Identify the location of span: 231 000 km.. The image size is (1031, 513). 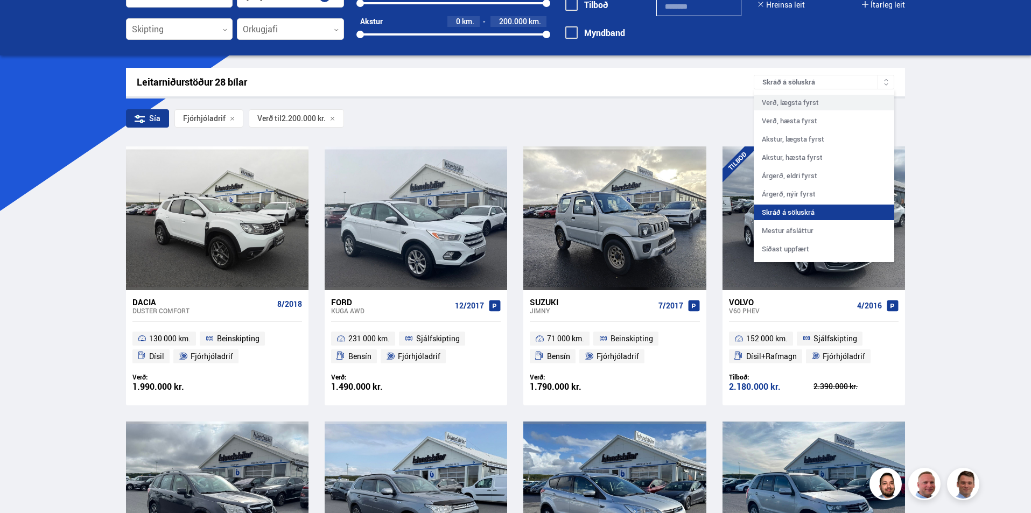
(369, 339).